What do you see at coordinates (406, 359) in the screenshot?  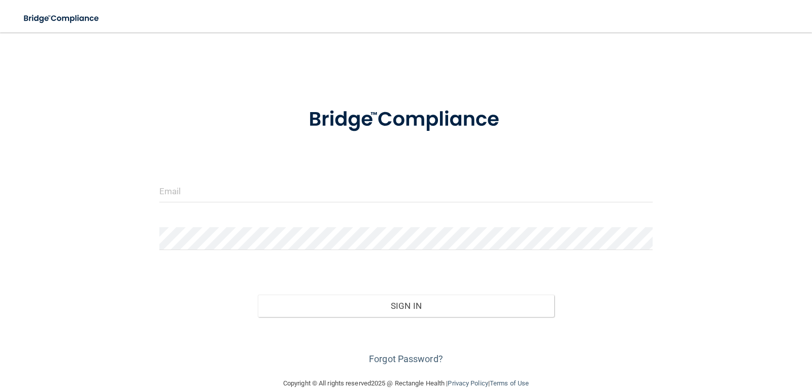 I see `a: Forgot Password?` at bounding box center [406, 359].